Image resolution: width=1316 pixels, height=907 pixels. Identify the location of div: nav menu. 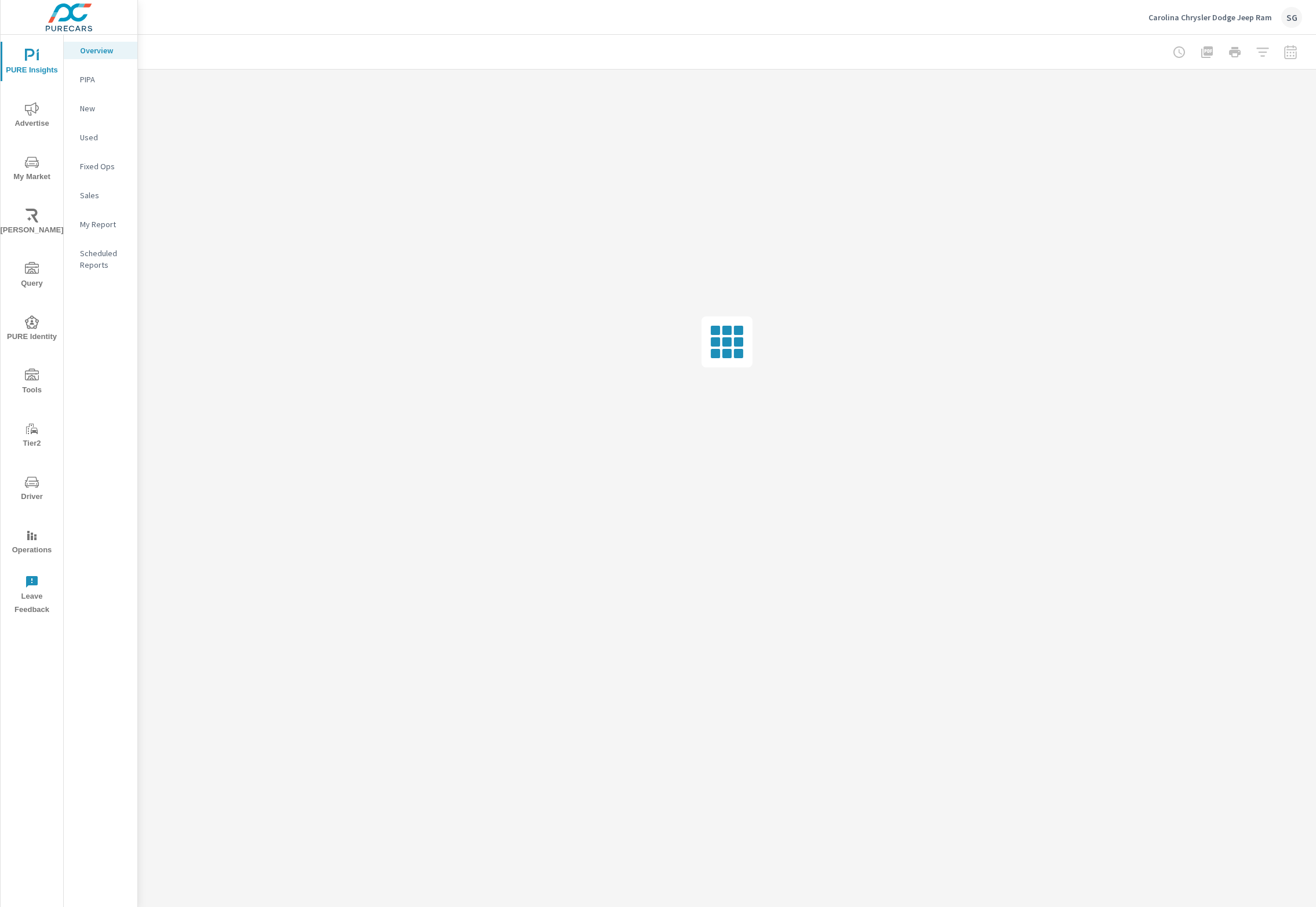
(32, 328).